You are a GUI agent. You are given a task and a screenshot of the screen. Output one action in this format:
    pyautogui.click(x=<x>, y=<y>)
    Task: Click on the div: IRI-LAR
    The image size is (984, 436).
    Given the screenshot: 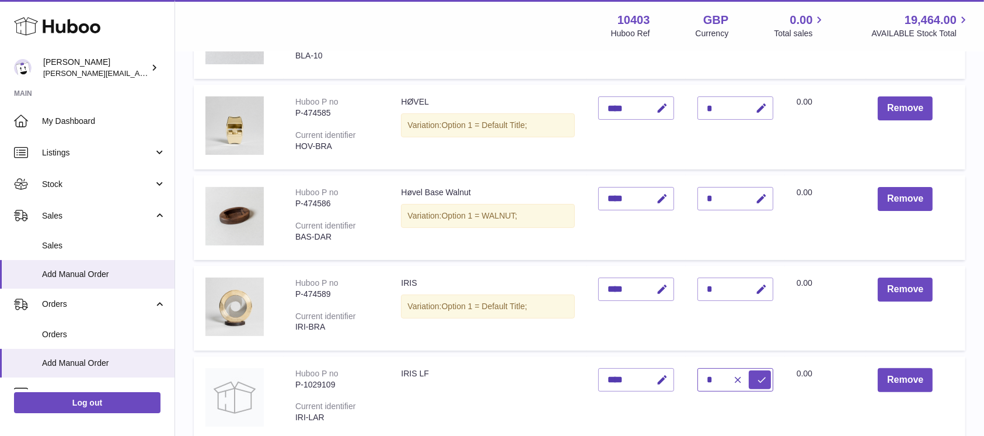 What is the action you would take?
    pyautogui.click(x=336, y=417)
    